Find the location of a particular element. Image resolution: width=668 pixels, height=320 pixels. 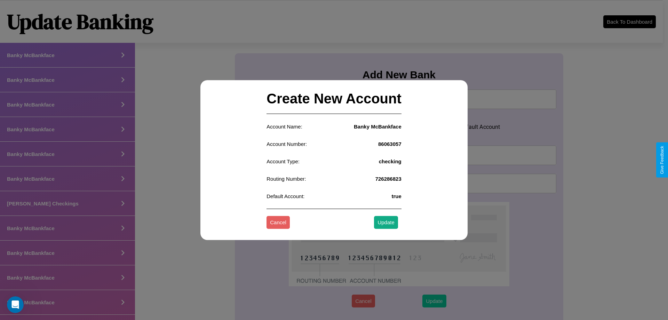

h4: 86063057 is located at coordinates (390, 144).